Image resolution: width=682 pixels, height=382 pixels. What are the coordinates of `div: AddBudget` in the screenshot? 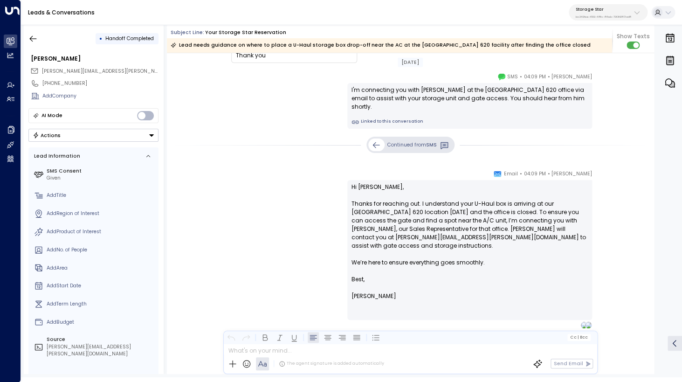 It's located at (101, 322).